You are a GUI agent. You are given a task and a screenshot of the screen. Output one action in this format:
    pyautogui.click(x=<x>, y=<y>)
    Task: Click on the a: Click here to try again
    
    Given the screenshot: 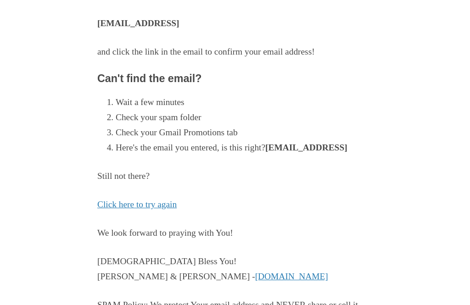 What is the action you would take?
    pyautogui.click(x=137, y=205)
    